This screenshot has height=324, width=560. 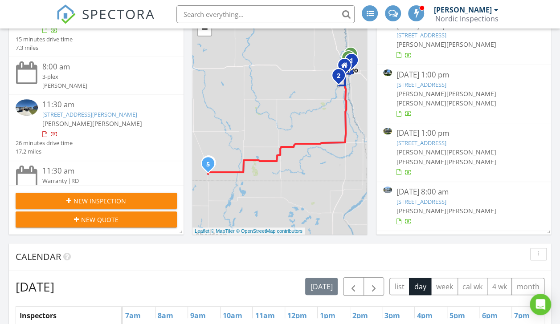 What do you see at coordinates (232, 316) in the screenshot?
I see `a: 10am` at bounding box center [232, 316].